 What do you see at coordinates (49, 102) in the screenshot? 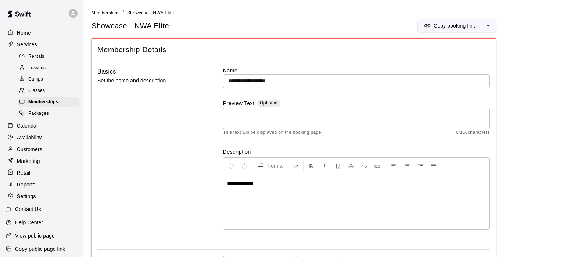
I see `div: Memberships` at bounding box center [49, 102].